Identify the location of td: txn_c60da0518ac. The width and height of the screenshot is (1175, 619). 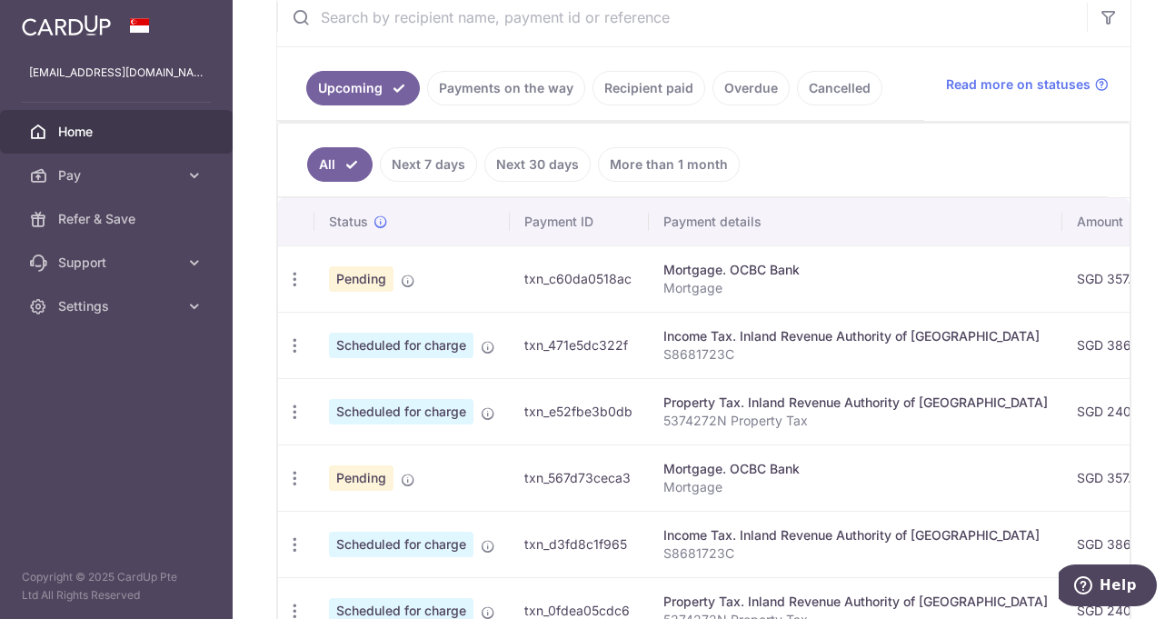
(579, 278).